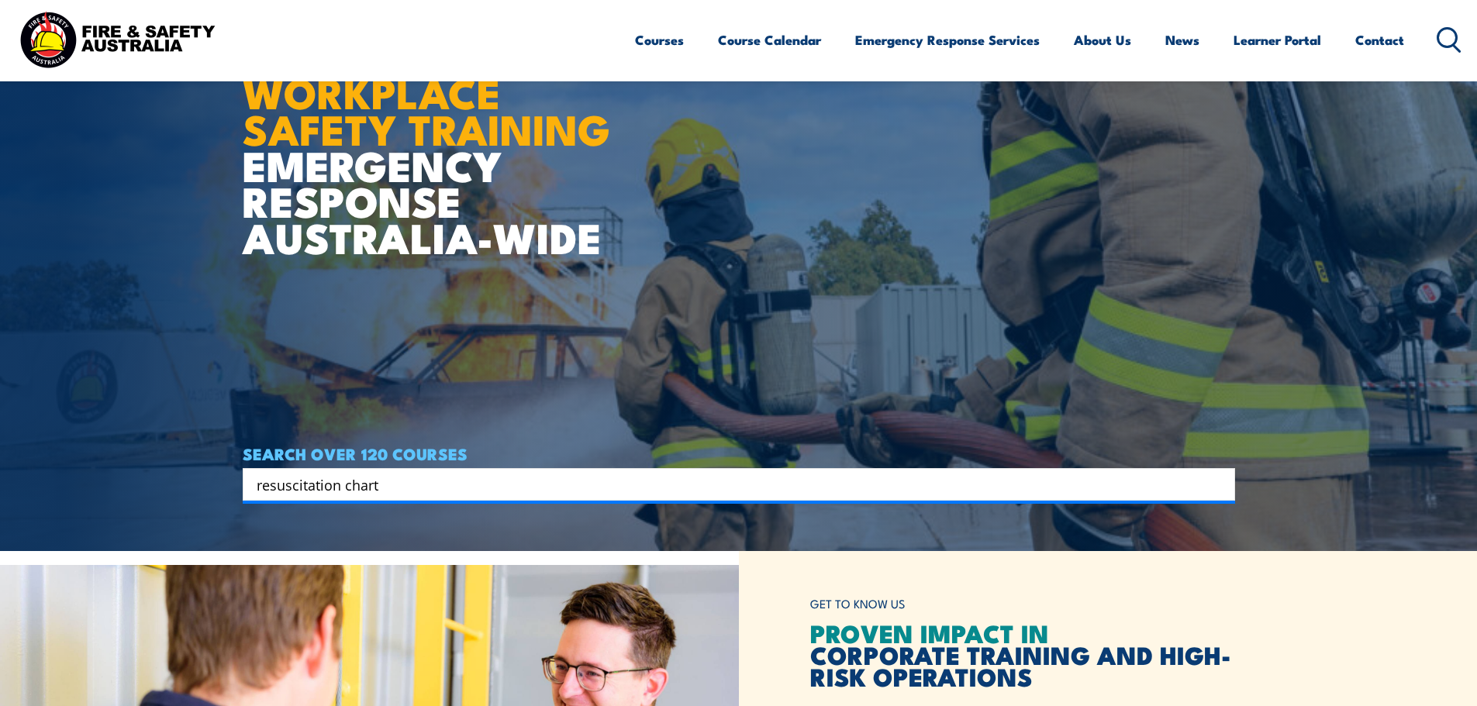 This screenshot has width=1477, height=706. What do you see at coordinates (1379, 40) in the screenshot?
I see `a: Contact` at bounding box center [1379, 40].